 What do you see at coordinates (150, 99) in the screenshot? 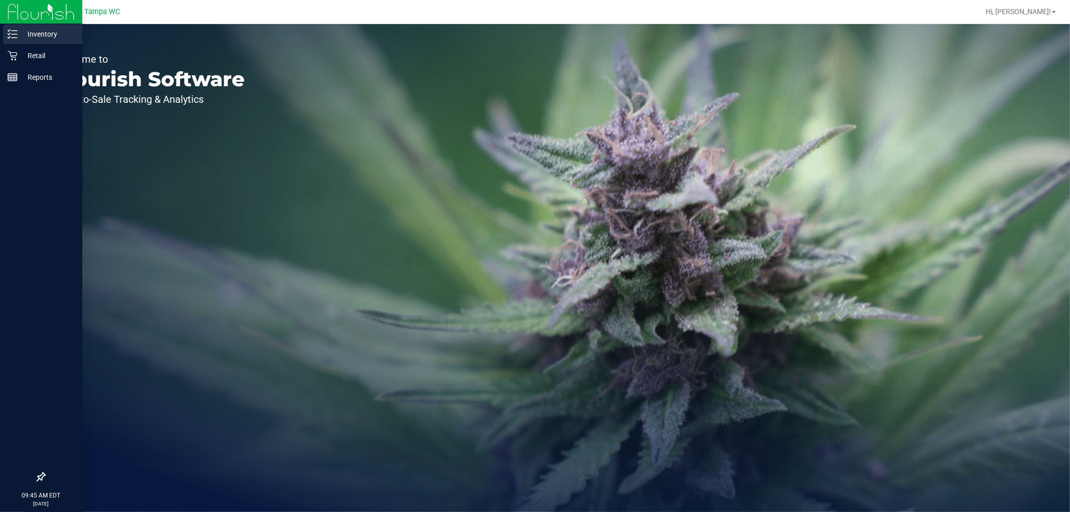
I see `p: Seed-to-Sale Tracking & Analytics` at bounding box center [150, 99].